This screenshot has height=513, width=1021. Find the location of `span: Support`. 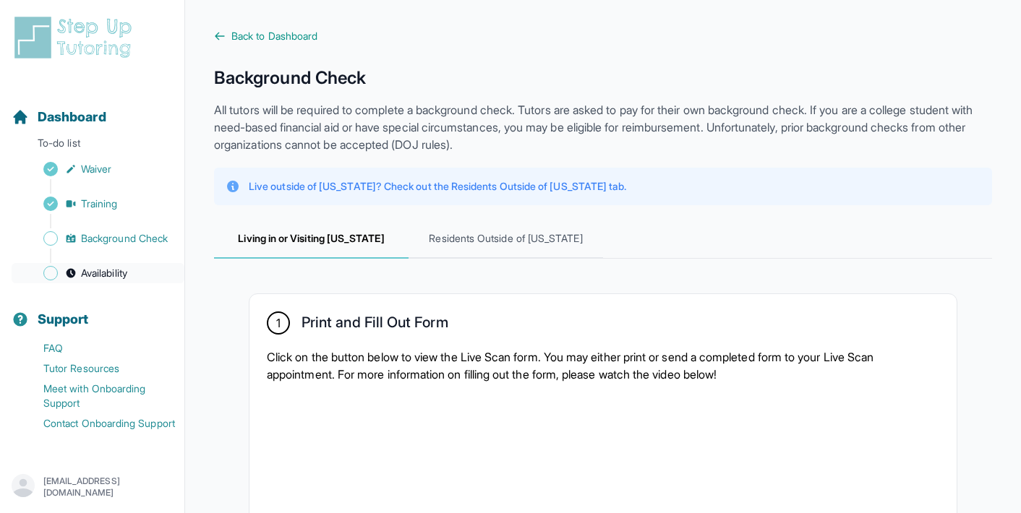

span: Support is located at coordinates (63, 320).